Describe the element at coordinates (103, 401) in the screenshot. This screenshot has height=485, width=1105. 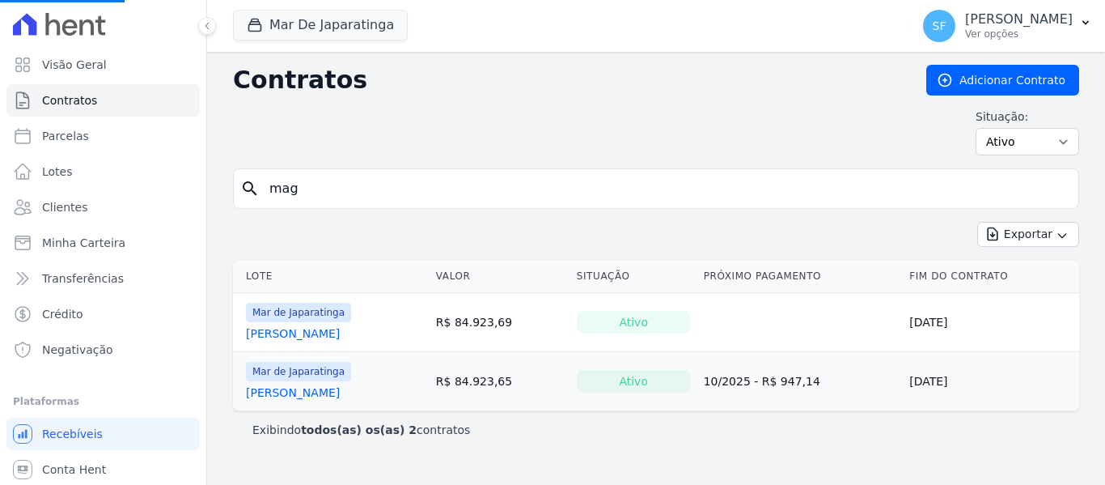
I see `div: Plataformas` at that location.